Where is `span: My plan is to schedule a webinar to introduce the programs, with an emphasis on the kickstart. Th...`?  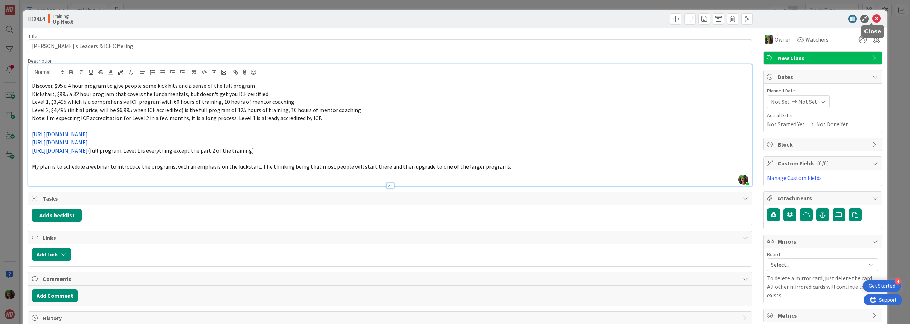 span: My plan is to schedule a webinar to introduce the programs, with an emphasis on the kickstart. Th... is located at coordinates (271, 166).